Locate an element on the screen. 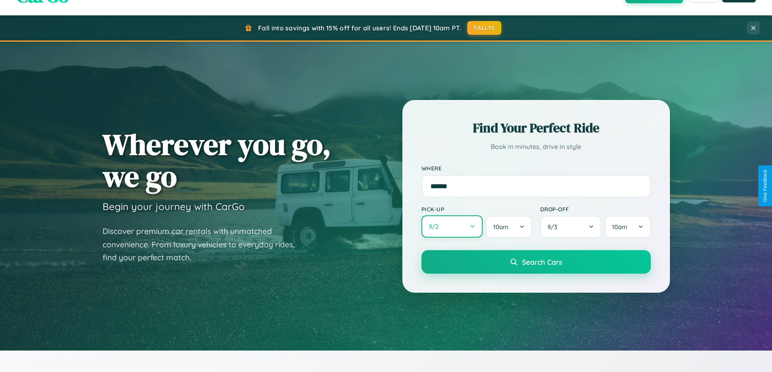 The width and height of the screenshot is (772, 372). div: Give Feedback is located at coordinates (765, 186).